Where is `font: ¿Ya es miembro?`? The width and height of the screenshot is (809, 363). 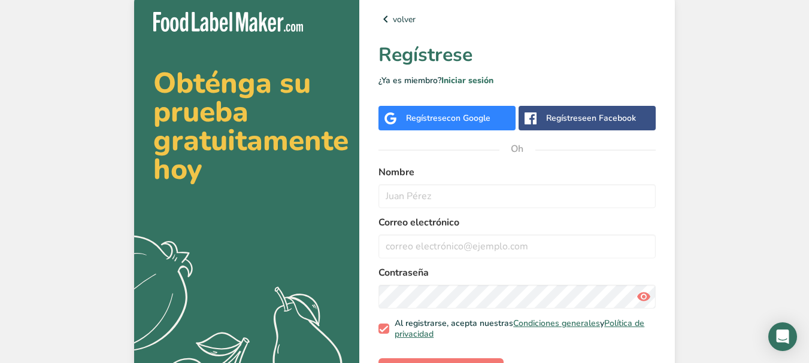 font: ¿Ya es miembro? is located at coordinates (409, 80).